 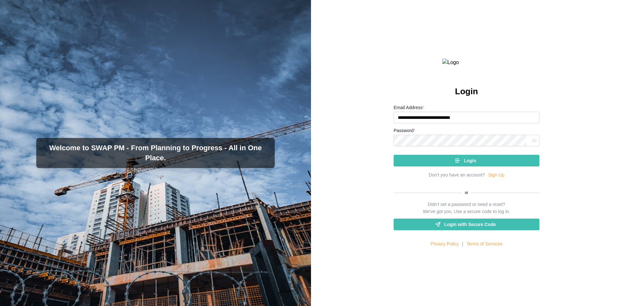 I want to click on div: or, so click(x=467, y=193).